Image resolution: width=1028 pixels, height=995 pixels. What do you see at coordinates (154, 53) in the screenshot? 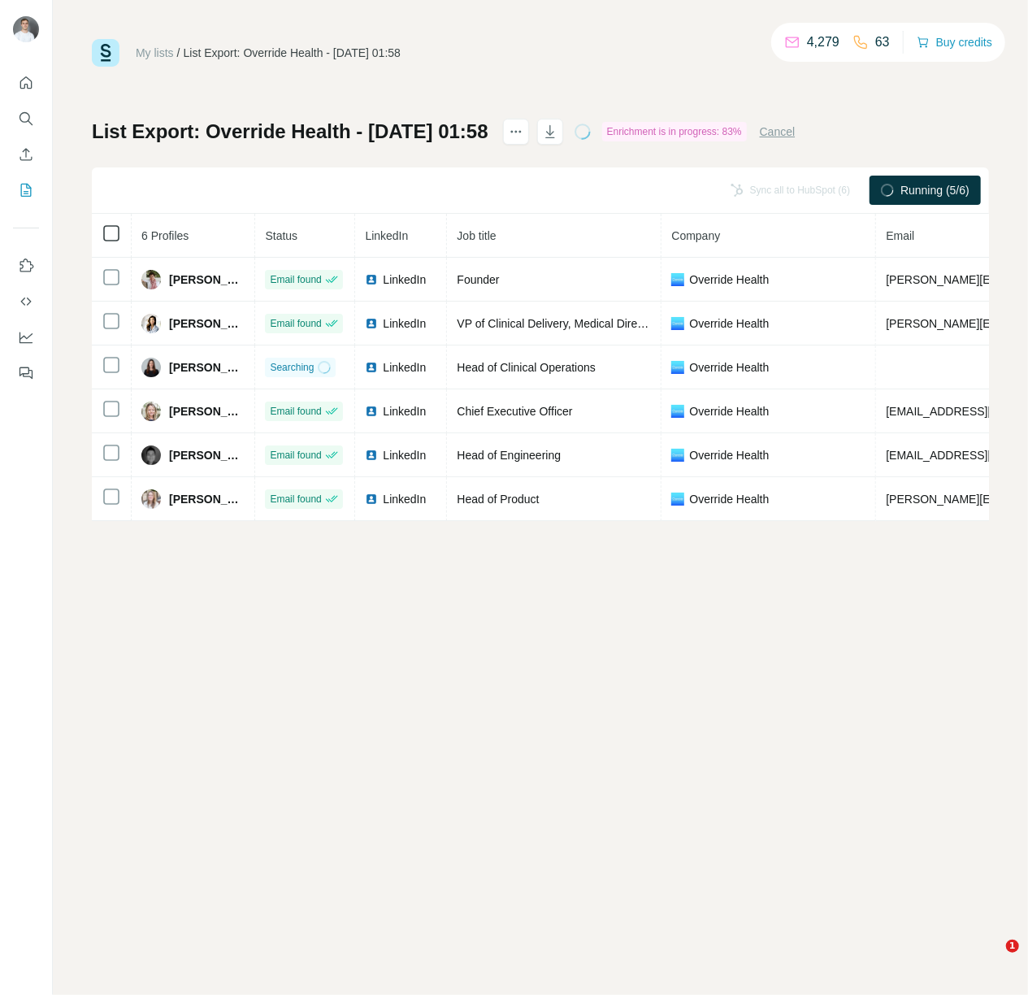
I see `a: My lists` at bounding box center [154, 53].